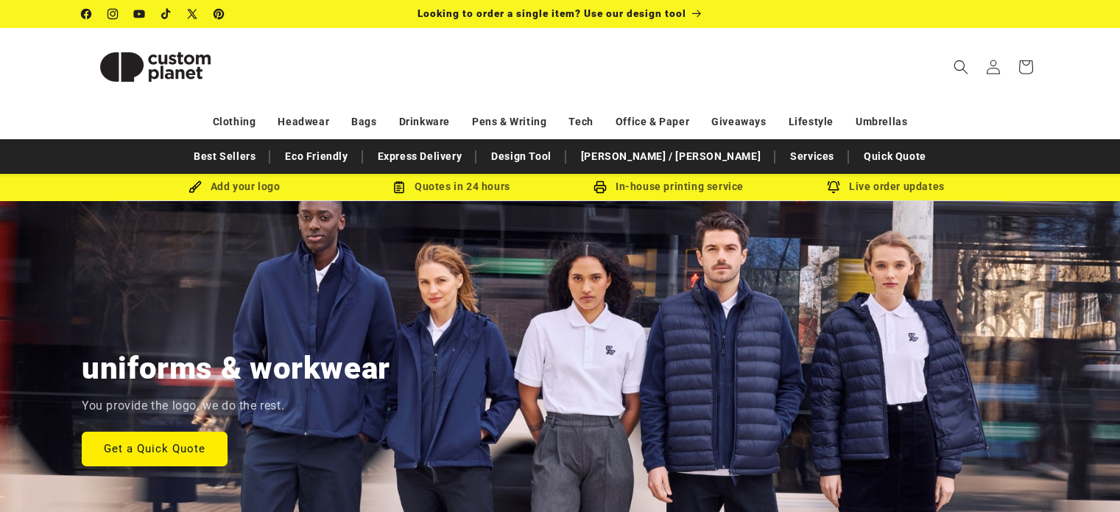 This screenshot has width=1120, height=512. Describe the element at coordinates (886, 186) in the screenshot. I see `div: Live order updates` at that location.